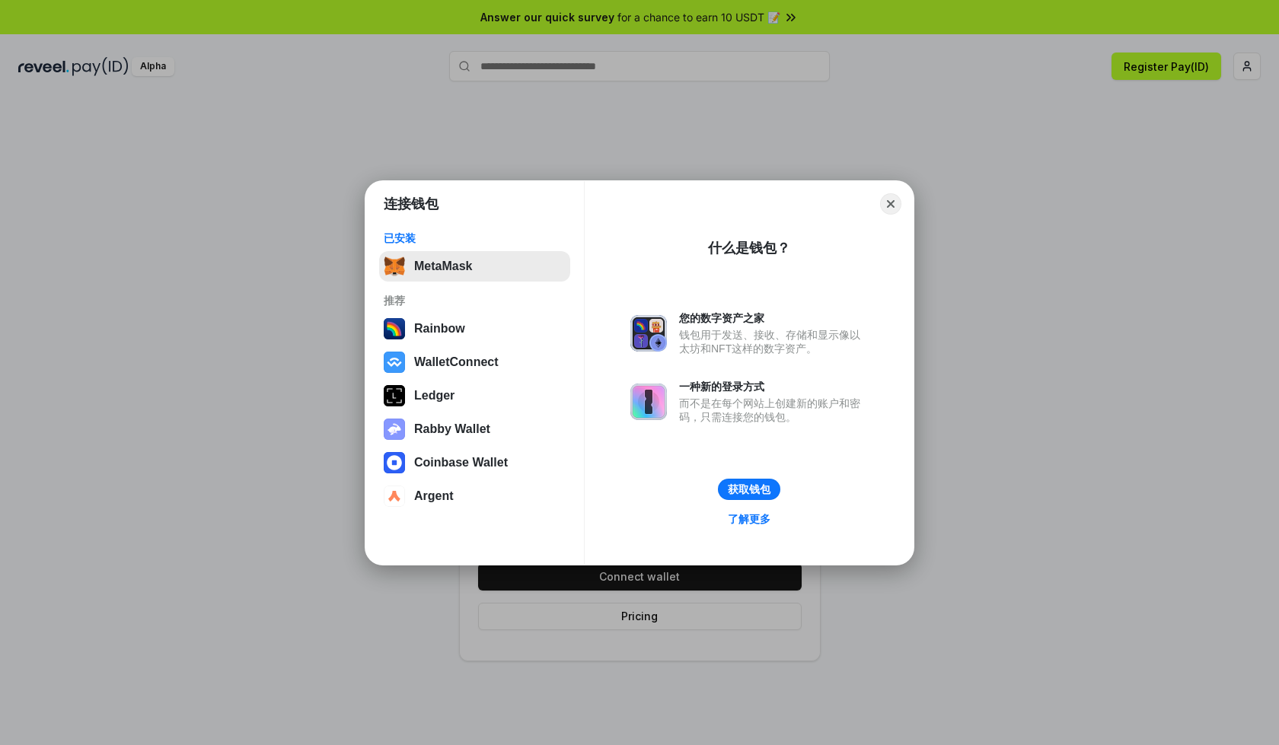  Describe the element at coordinates (474, 238) in the screenshot. I see `div: 已安装` at that location.